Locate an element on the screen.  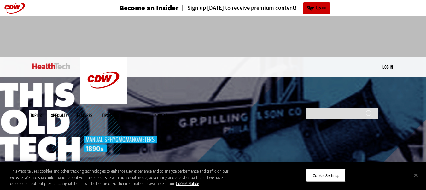
a: Video is located at coordinates (140, 115).